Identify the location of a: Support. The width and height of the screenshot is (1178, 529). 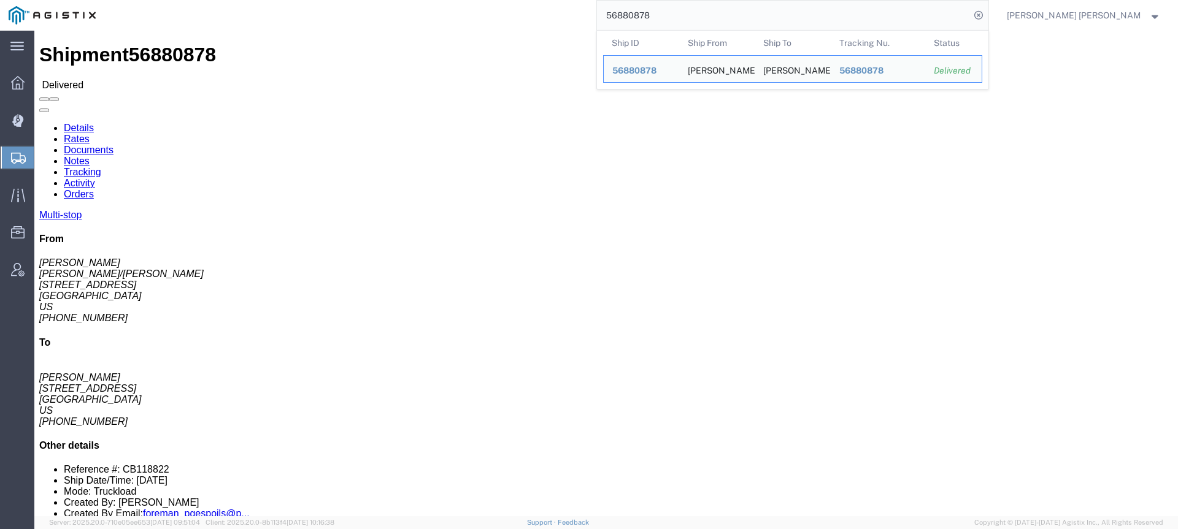
(542, 523).